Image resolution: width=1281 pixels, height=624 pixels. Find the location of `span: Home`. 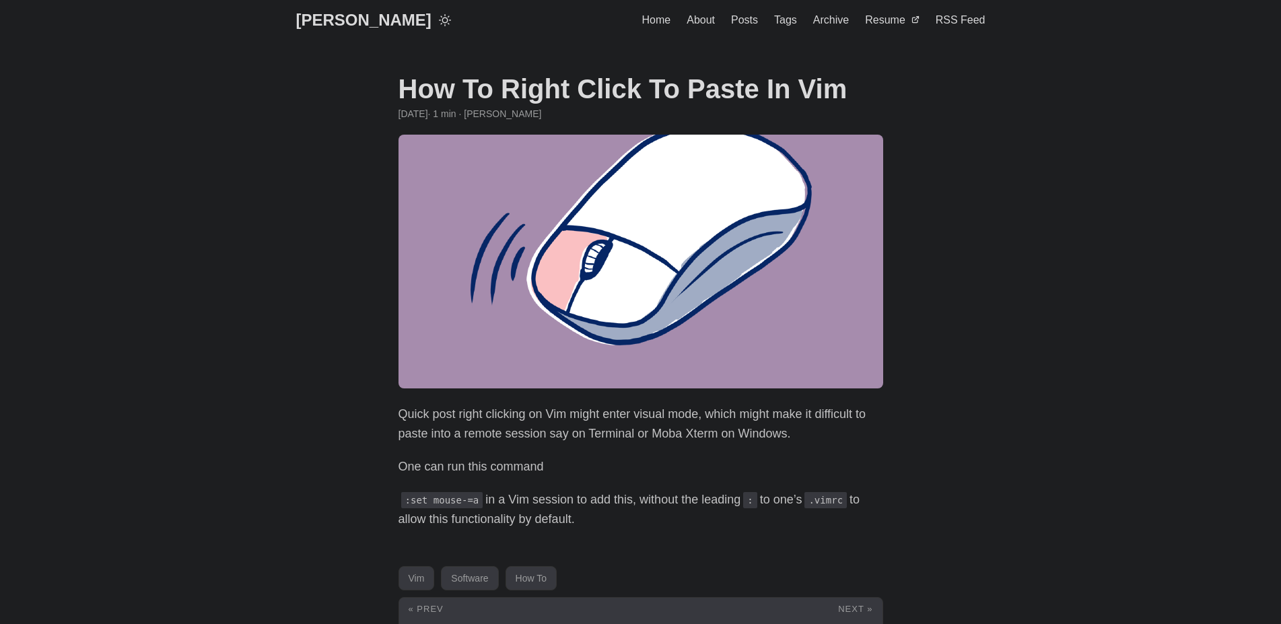

span: Home is located at coordinates (656, 20).